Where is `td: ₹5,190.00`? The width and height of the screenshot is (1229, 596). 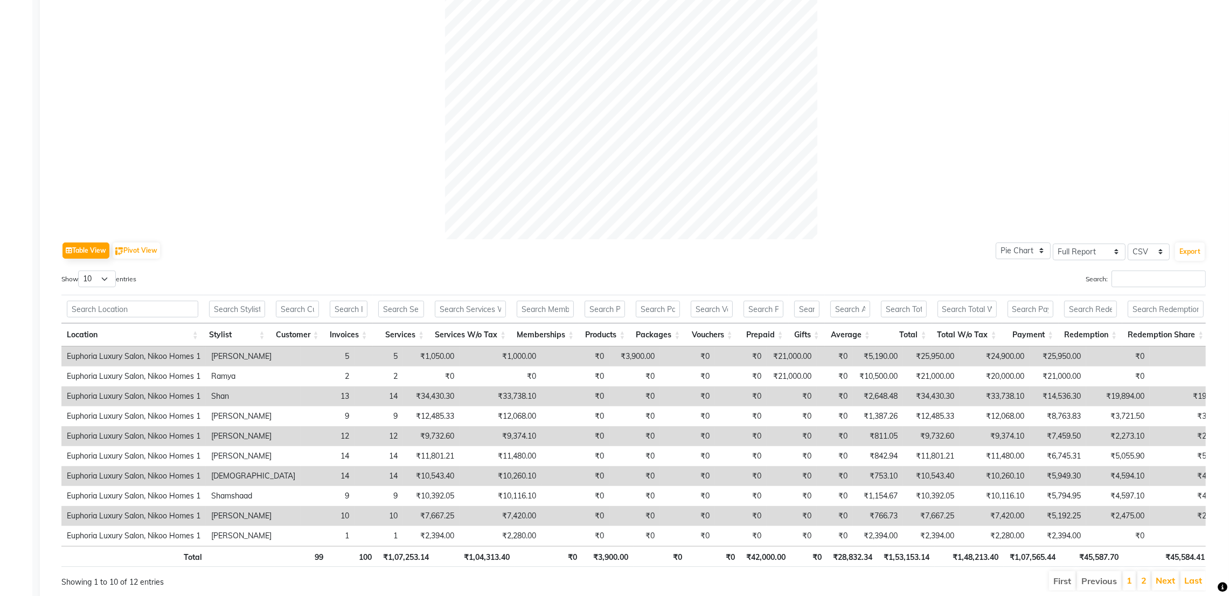 td: ₹5,190.00 is located at coordinates (878, 356).